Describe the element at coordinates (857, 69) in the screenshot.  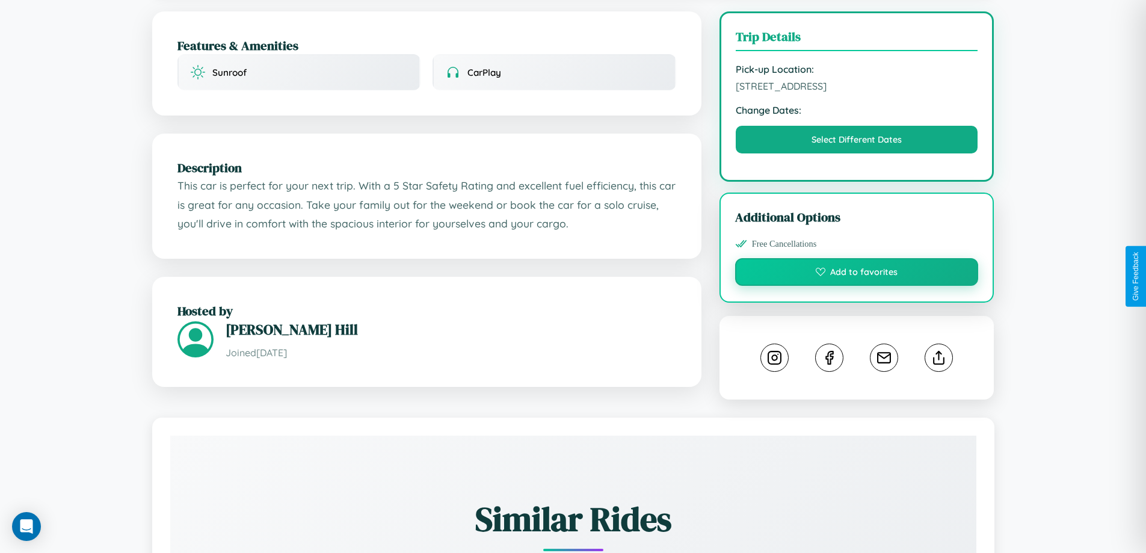
I see `strong: Pick-up Location:` at that location.